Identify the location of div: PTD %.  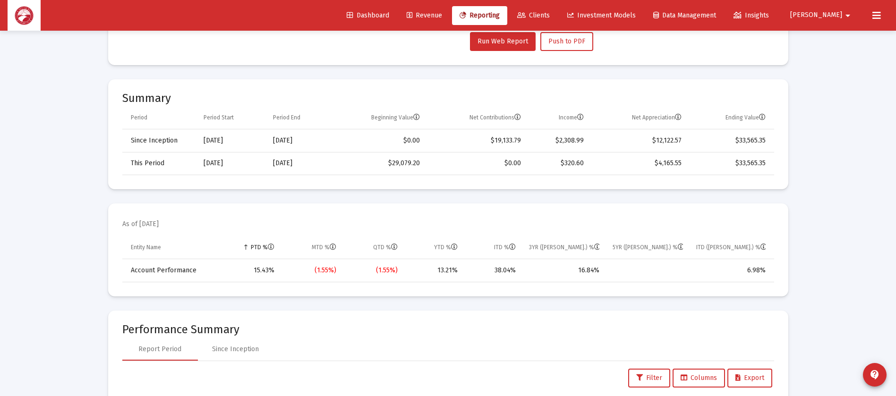
(263, 247).